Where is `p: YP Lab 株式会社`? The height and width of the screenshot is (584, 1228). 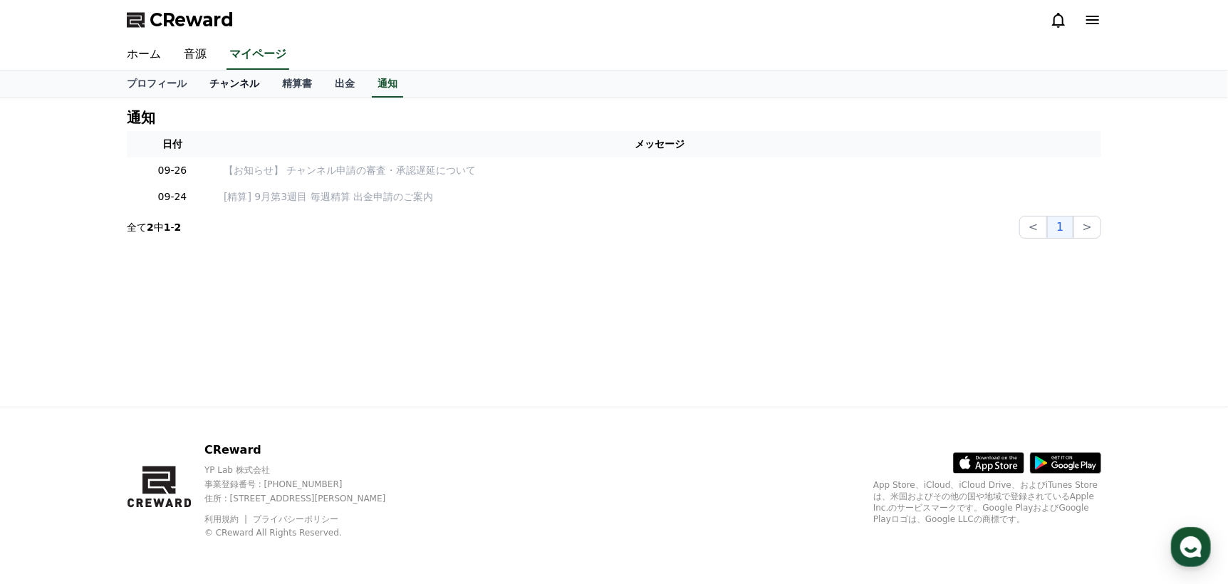 p: YP Lab 株式会社 is located at coordinates (307, 470).